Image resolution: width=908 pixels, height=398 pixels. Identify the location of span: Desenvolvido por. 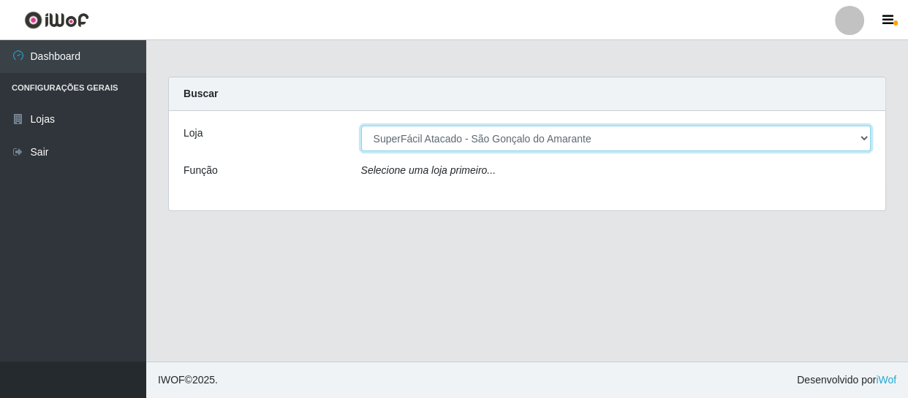
(846, 380).